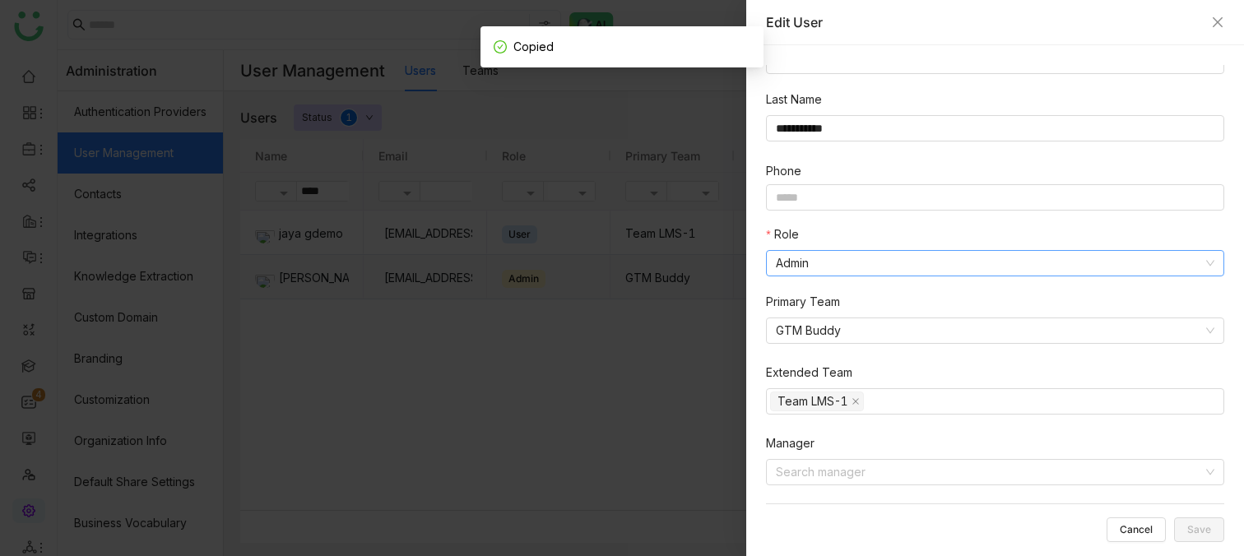  I want to click on label: Manager, so click(790, 444).